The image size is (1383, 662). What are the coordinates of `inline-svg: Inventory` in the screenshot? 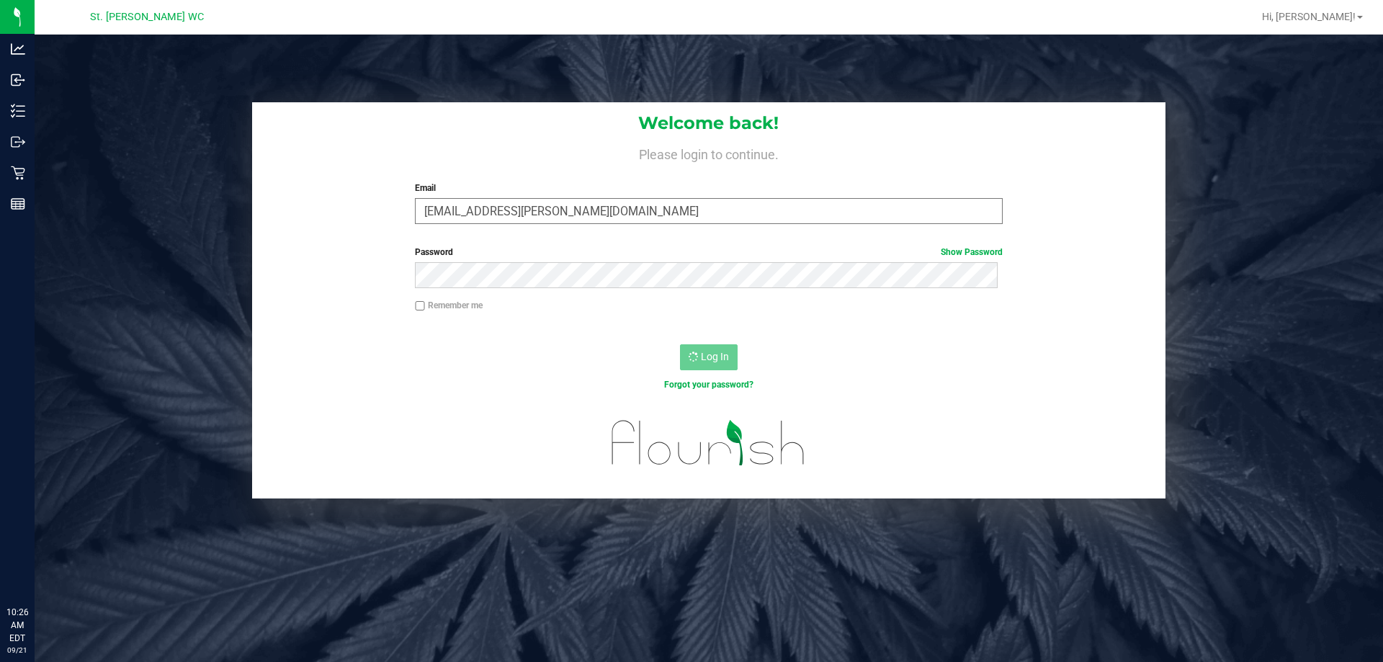 It's located at (18, 111).